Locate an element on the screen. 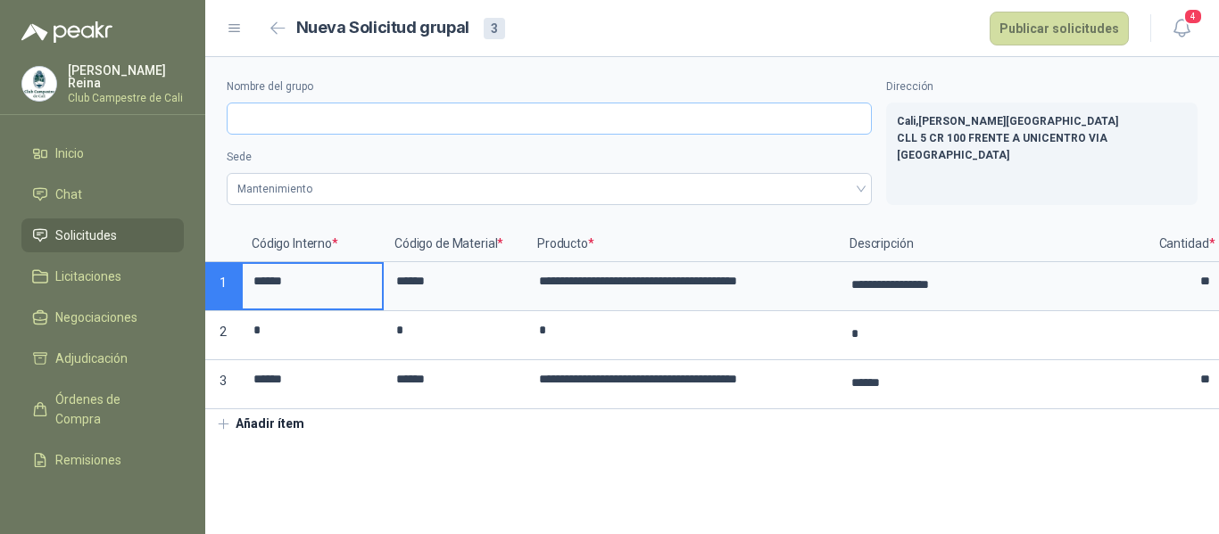 This screenshot has height=534, width=1219. span: 4 is located at coordinates (1193, 16).